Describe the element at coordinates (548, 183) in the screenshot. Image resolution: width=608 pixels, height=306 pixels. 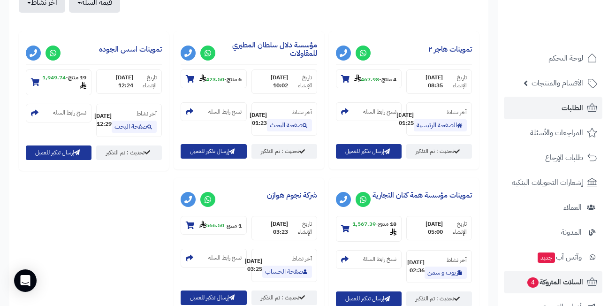
I see `span: إشعارات التحويلات البنكية` at that location.